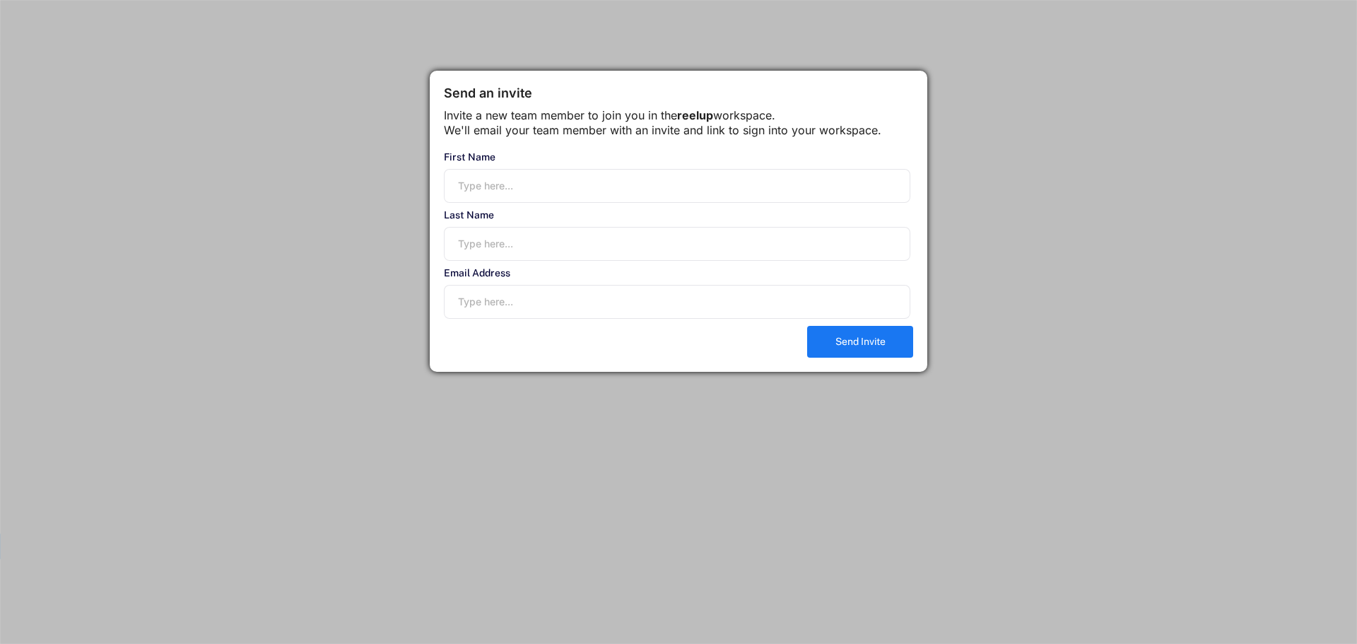  I want to click on div: Email Address, so click(677, 273).